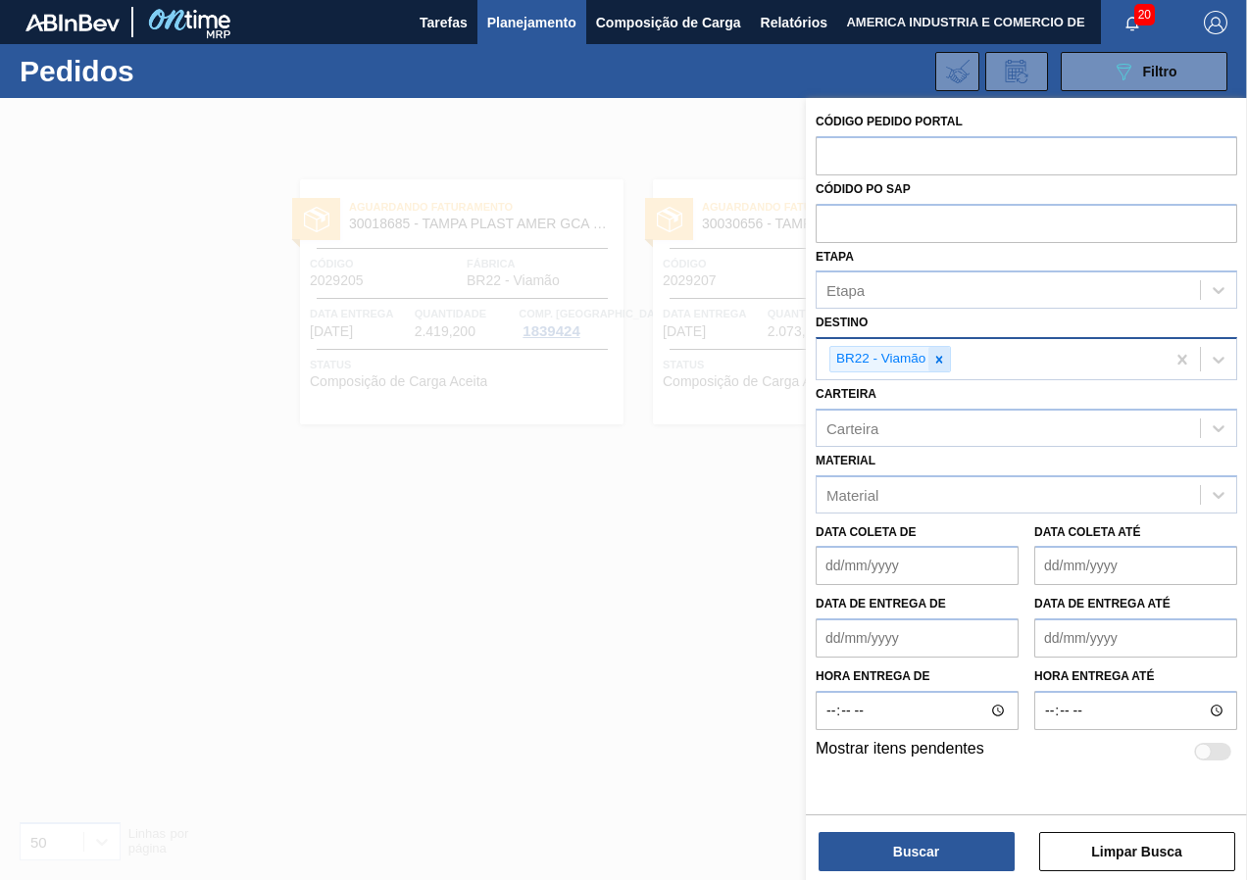 The height and width of the screenshot is (880, 1247). I want to click on label: Hora entrega até, so click(1135, 676).